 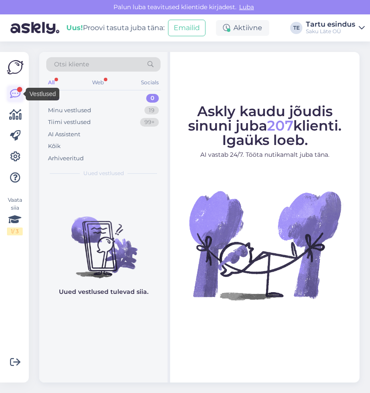 I want to click on div: Arhiveeritud, so click(x=66, y=159).